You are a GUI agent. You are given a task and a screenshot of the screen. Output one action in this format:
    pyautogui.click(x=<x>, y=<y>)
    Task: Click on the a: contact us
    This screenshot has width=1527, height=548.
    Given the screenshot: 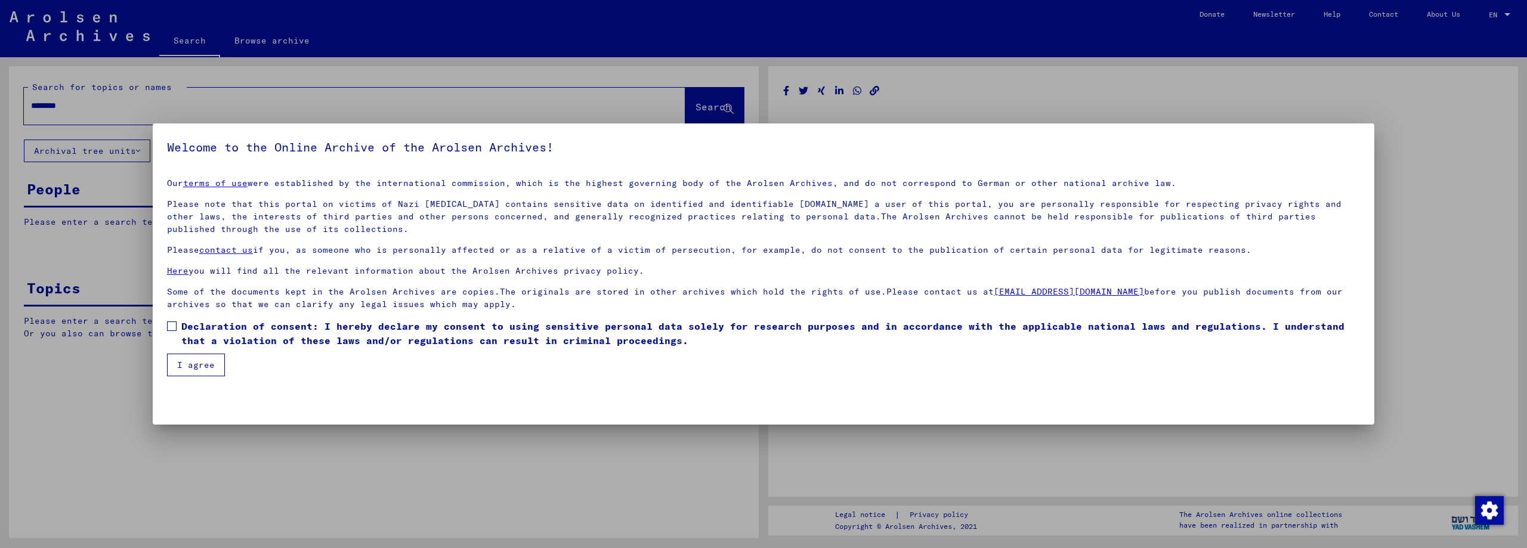 What is the action you would take?
    pyautogui.click(x=226, y=250)
    